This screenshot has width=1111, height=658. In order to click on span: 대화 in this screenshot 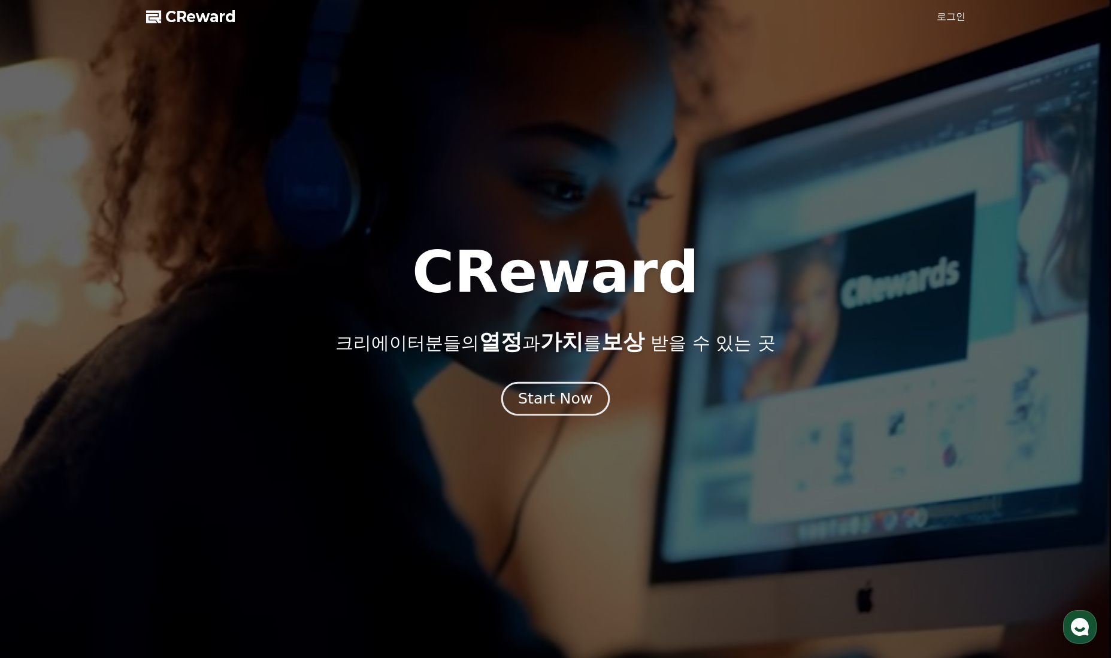, I will do `click(117, 403)`.